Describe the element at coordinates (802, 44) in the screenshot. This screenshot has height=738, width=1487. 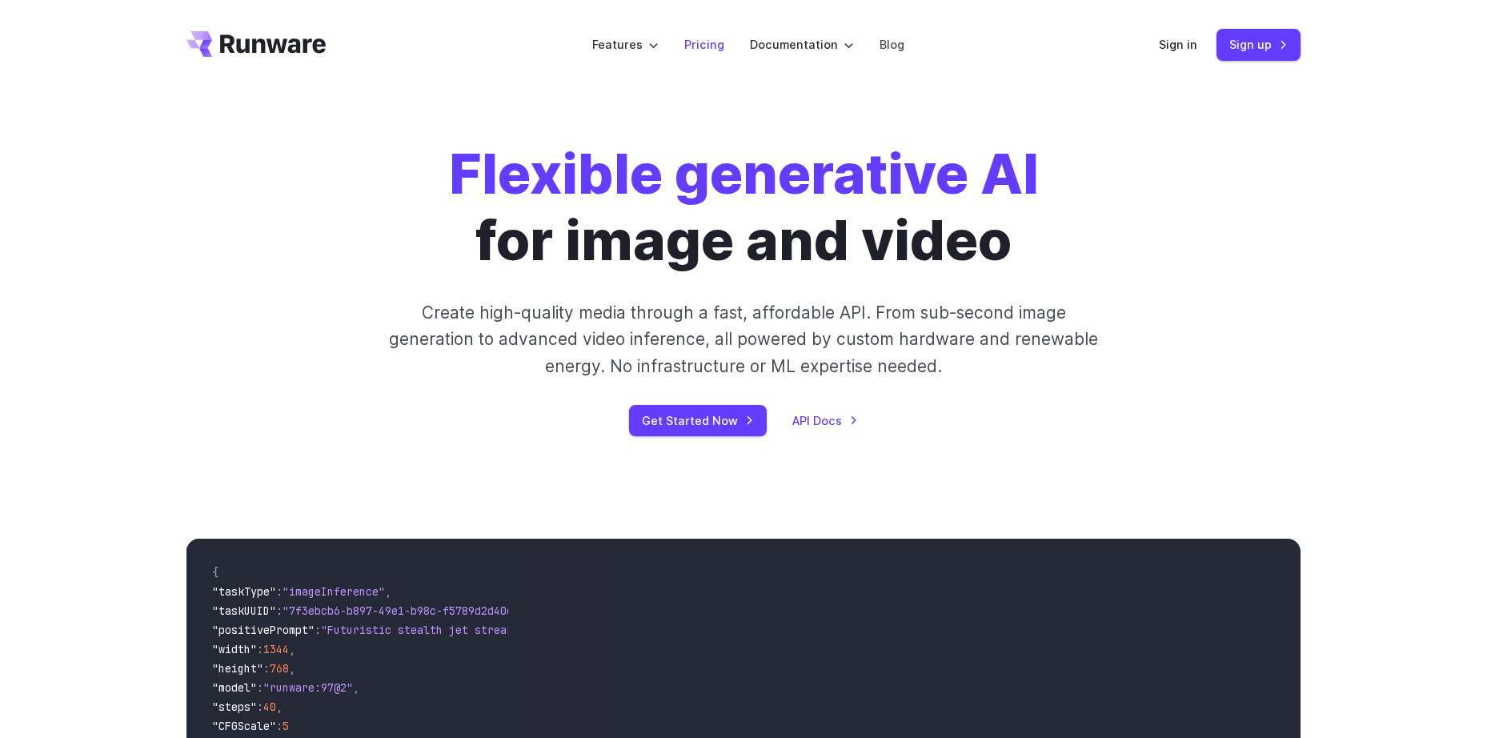
I see `label: Documentation` at that location.